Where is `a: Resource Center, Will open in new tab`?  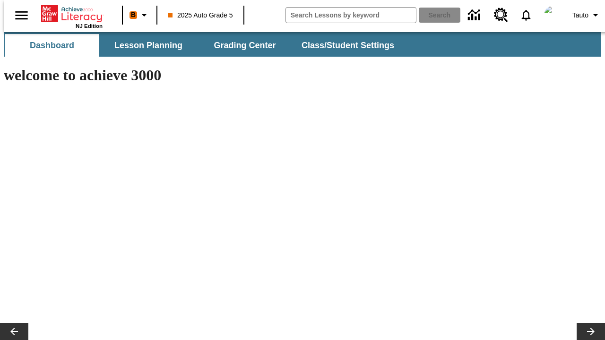
a: Resource Center, Will open in new tab is located at coordinates (501, 15).